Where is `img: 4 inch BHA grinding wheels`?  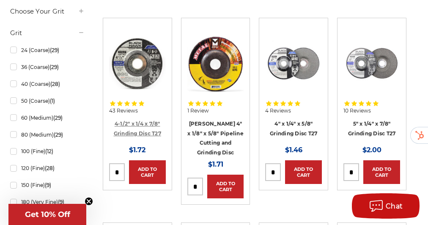
img: 4 inch BHA grinding wheels is located at coordinates (294, 63).